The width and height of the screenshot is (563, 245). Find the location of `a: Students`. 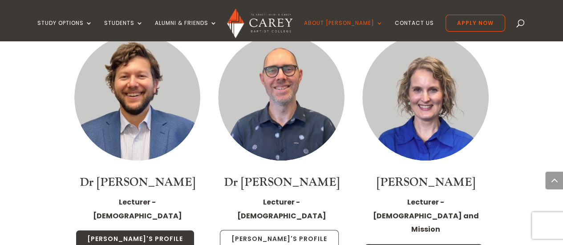

a: Students is located at coordinates (124, 30).